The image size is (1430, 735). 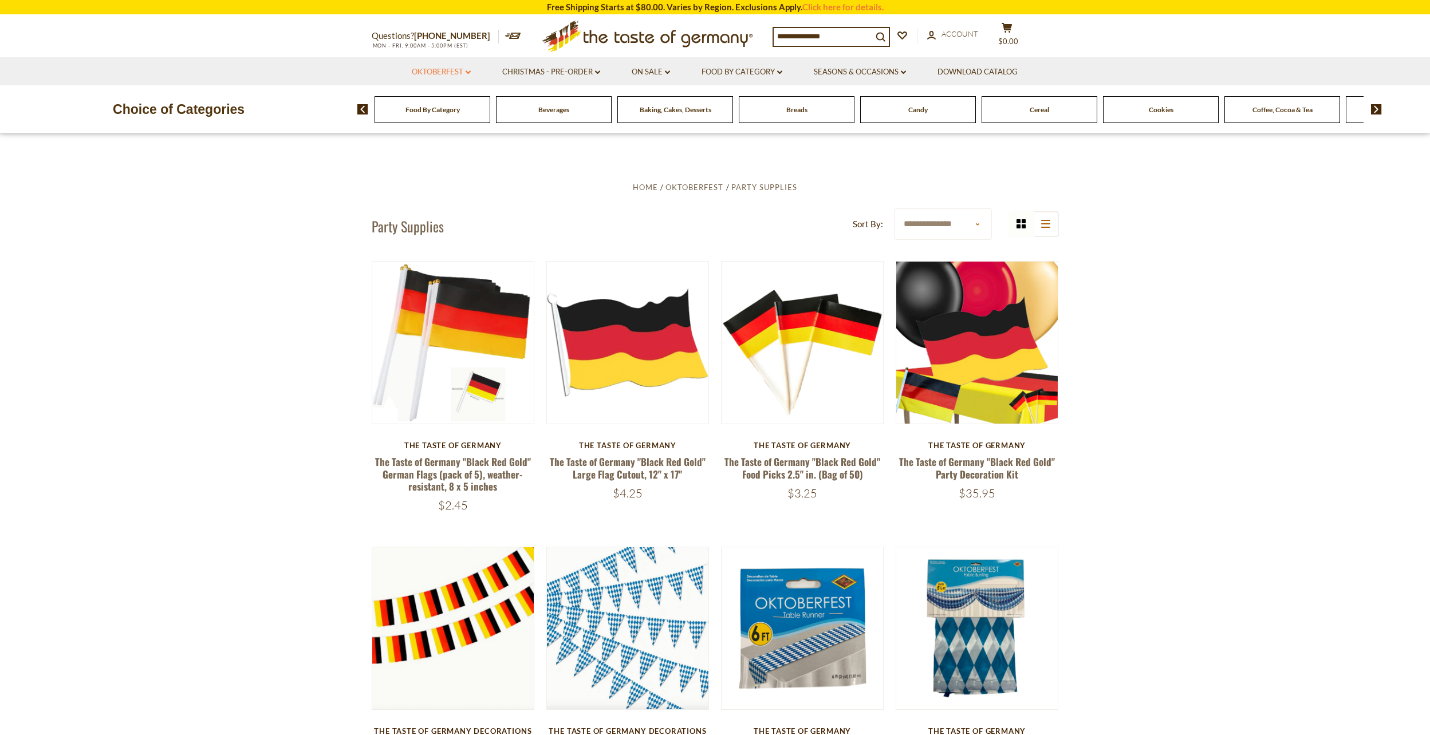 I want to click on a: The Taste of Germany "Black Red Gold" Large Flag Cutout, 12" x 17", so click(x=627, y=468).